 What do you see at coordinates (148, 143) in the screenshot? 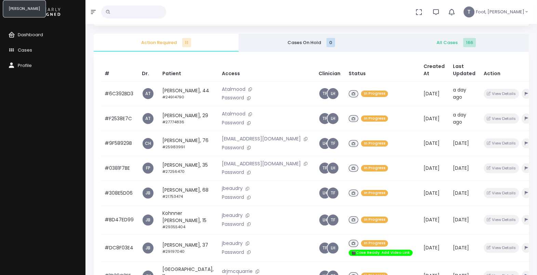
I see `span: CH` at bounding box center [148, 143].